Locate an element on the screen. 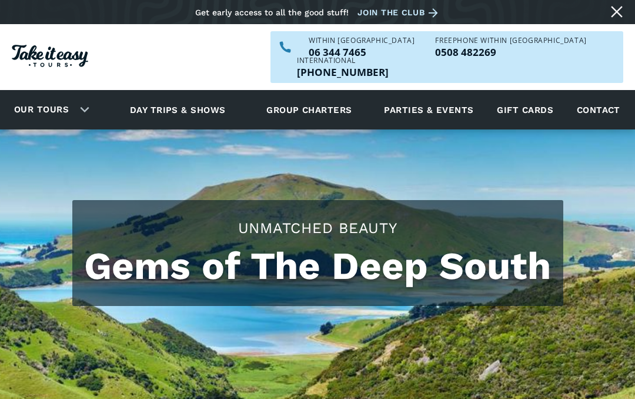  a: Call us outside of NZ on +6463447465 is located at coordinates (343, 72).